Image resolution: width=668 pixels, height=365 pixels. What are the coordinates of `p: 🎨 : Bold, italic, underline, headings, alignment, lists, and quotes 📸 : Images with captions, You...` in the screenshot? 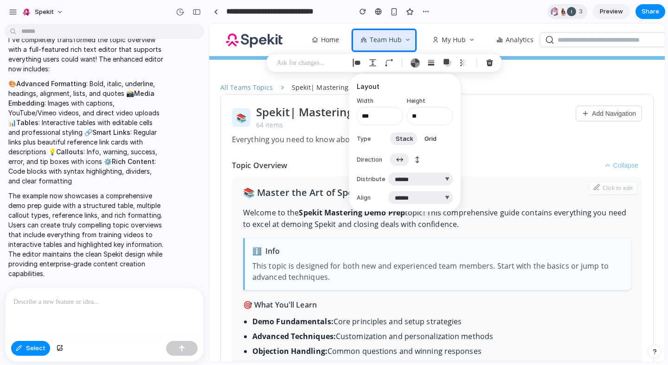 It's located at (86, 132).